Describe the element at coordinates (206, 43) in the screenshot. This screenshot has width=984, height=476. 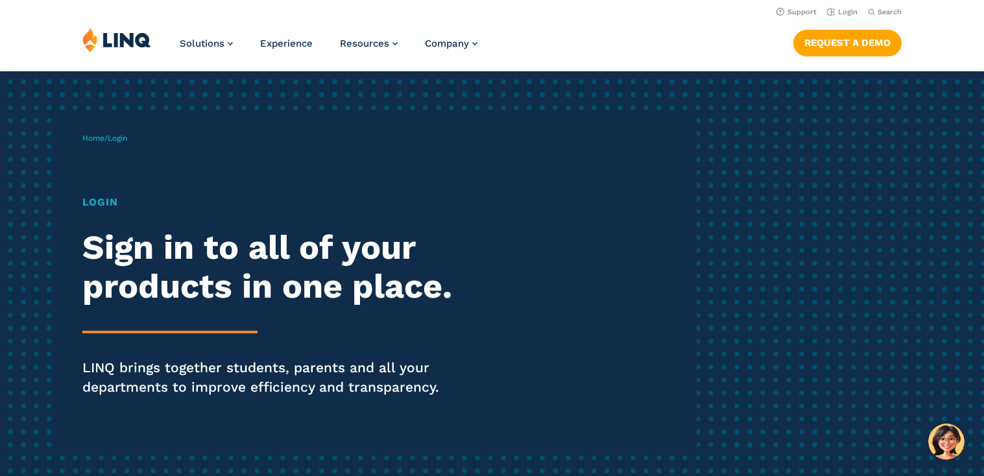
I see `a: Solutions` at that location.